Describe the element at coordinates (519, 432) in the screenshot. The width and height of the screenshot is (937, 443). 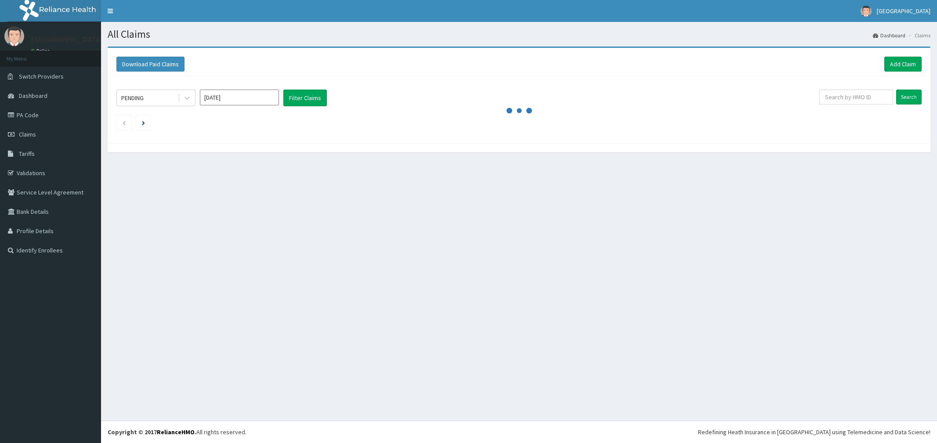
I see `footer: All rights reserved.` at that location.